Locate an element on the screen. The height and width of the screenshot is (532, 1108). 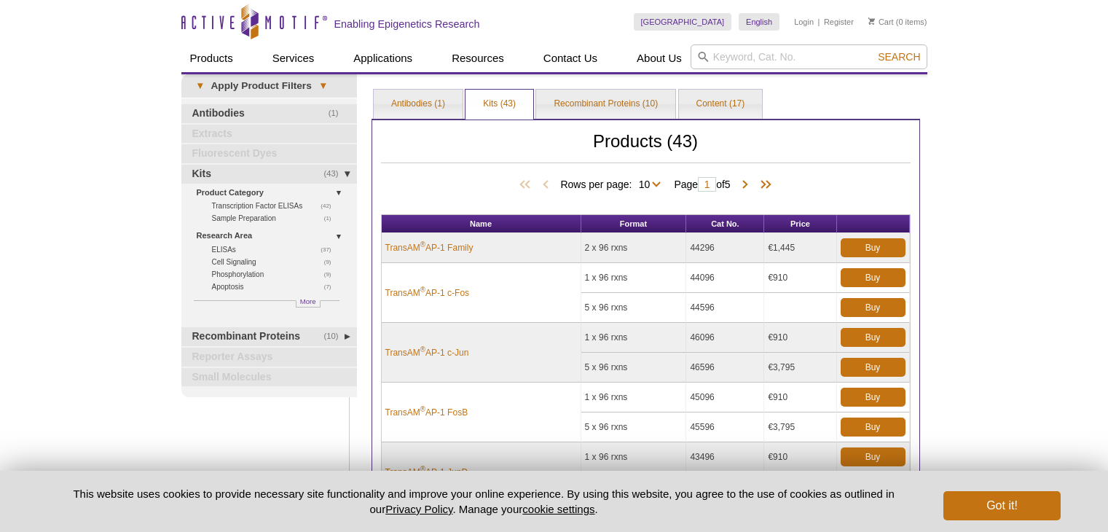
a: Login is located at coordinates (804, 22).